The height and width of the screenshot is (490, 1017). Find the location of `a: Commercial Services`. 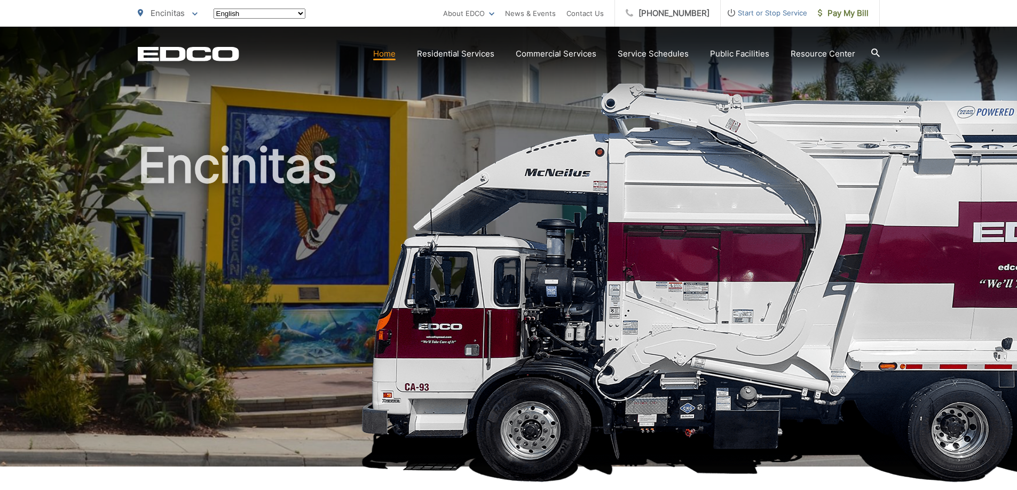

a: Commercial Services is located at coordinates (556, 54).